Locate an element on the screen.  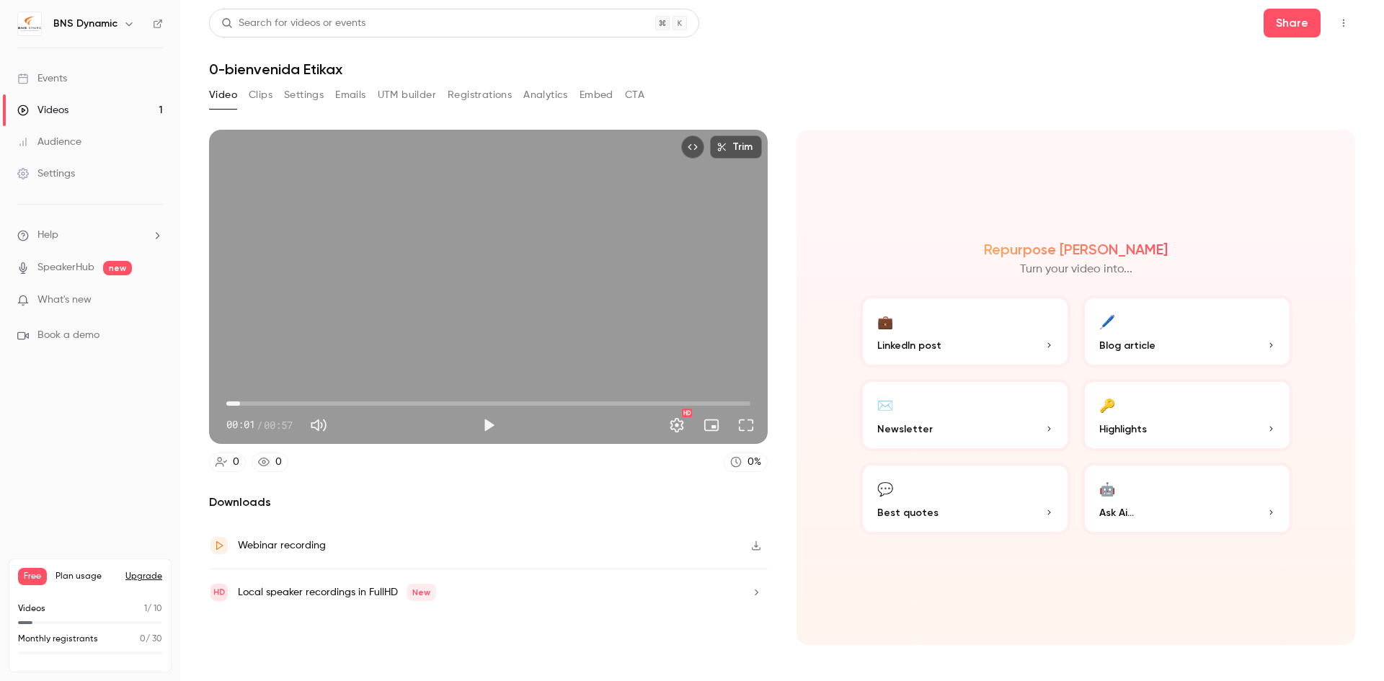
a: SpeakerHub is located at coordinates (66, 267).